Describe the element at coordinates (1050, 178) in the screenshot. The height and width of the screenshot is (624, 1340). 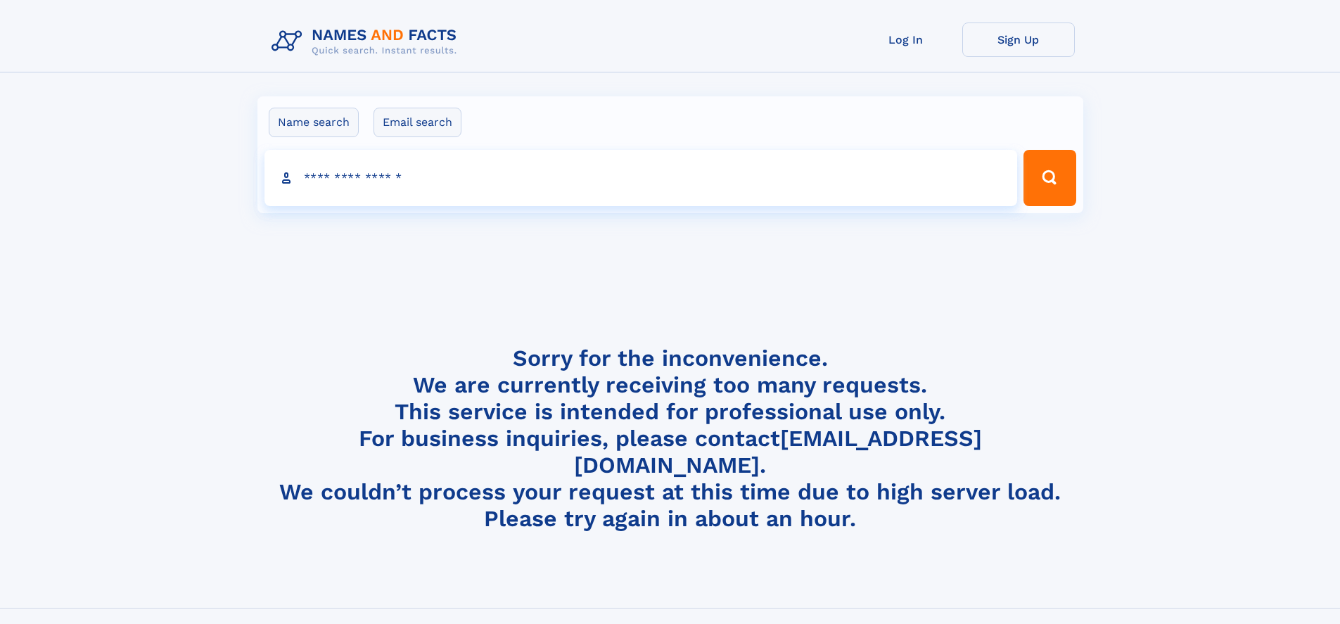
I see `button: Search Button` at that location.